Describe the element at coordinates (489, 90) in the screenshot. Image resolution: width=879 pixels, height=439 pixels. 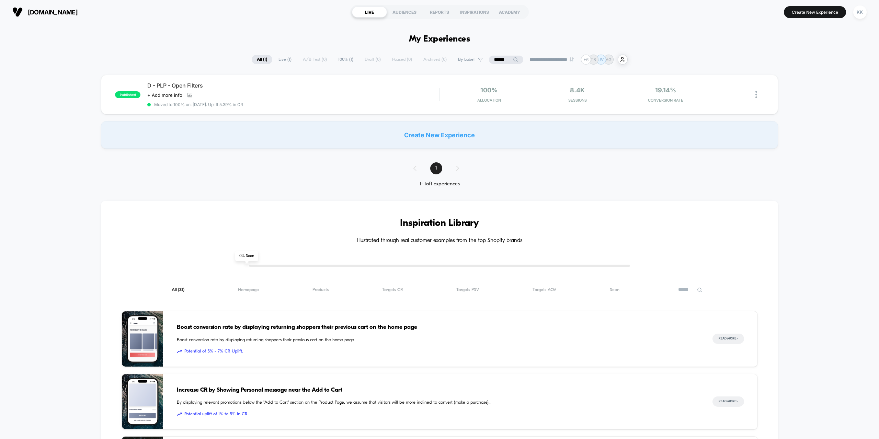
I see `span: 100%` at that location.